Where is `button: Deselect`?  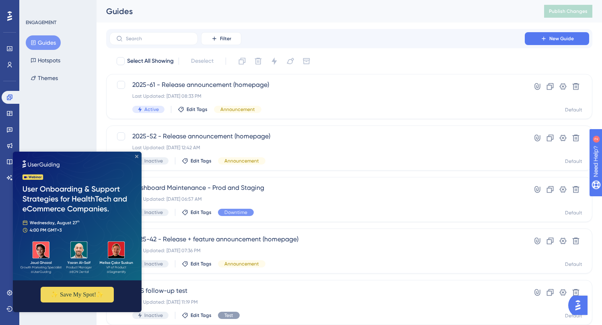 button: Deselect is located at coordinates (202, 61).